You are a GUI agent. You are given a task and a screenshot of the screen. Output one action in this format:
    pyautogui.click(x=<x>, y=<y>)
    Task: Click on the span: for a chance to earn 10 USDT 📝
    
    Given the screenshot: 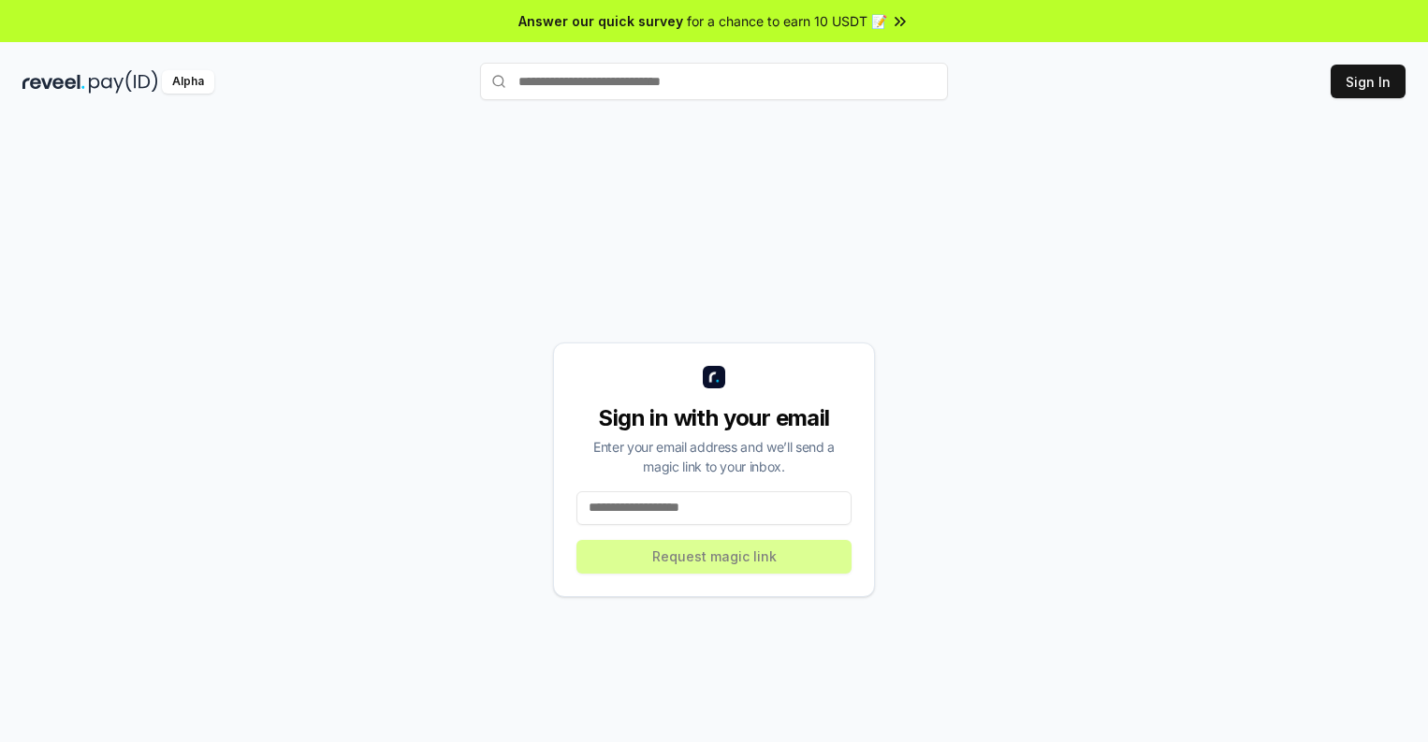 What is the action you would take?
    pyautogui.click(x=787, y=21)
    